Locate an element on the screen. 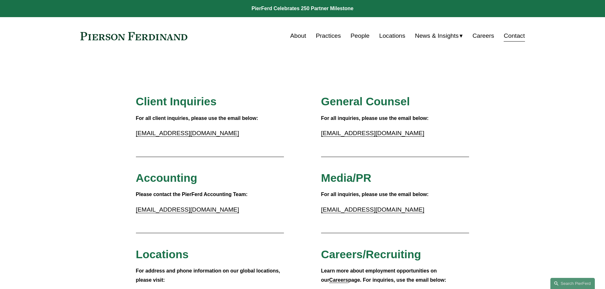  a: Practices is located at coordinates (328, 36).